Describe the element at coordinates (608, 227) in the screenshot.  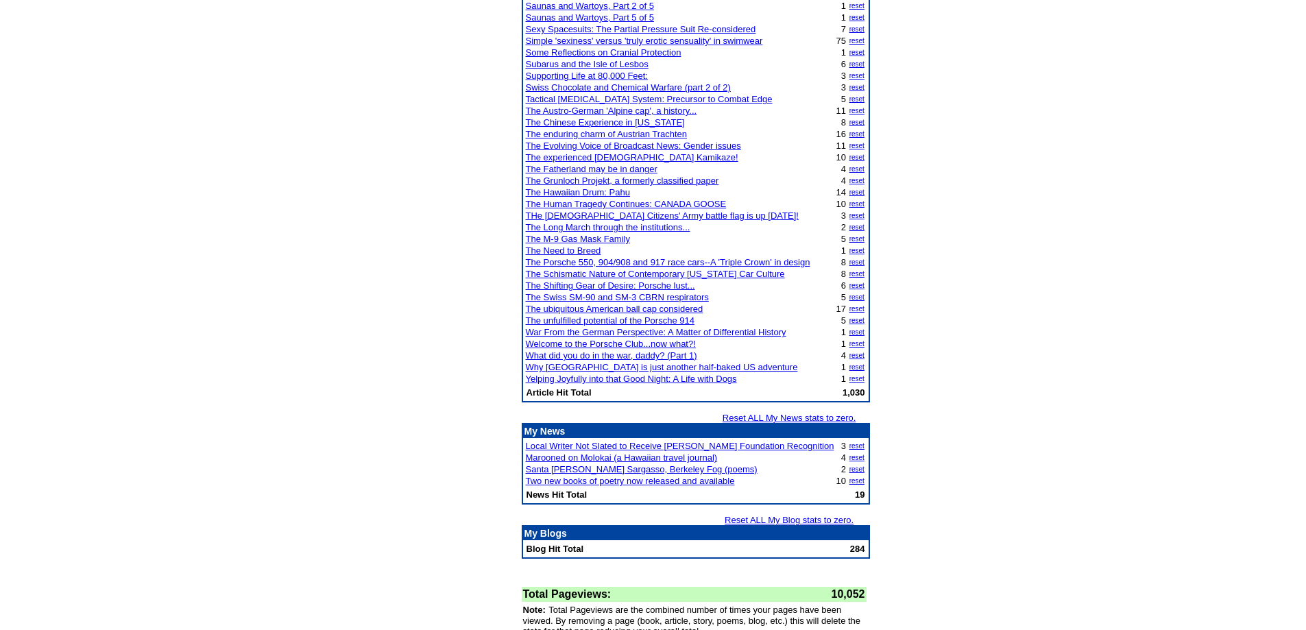
I see `a: The Long March through the institutions...` at that location.